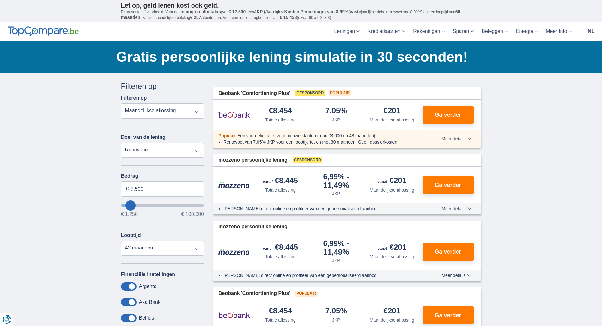 The image size is (602, 326). Describe the element at coordinates (43, 31) in the screenshot. I see `img: TopCompare` at that location.